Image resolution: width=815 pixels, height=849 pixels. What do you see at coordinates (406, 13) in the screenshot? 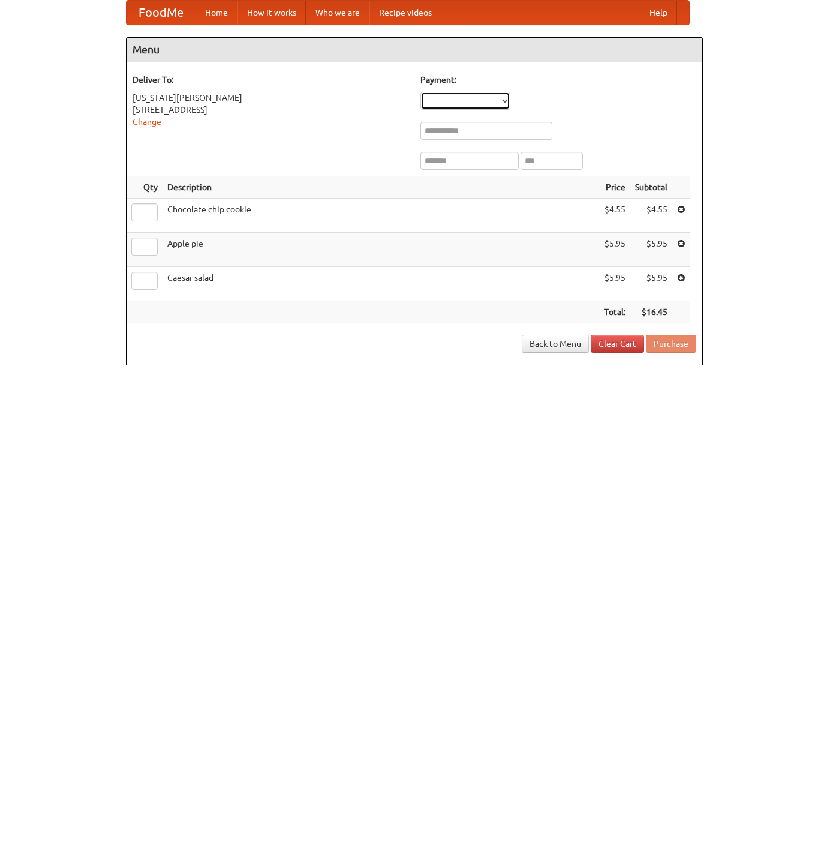
I see `a: Recipe videos` at bounding box center [406, 13].